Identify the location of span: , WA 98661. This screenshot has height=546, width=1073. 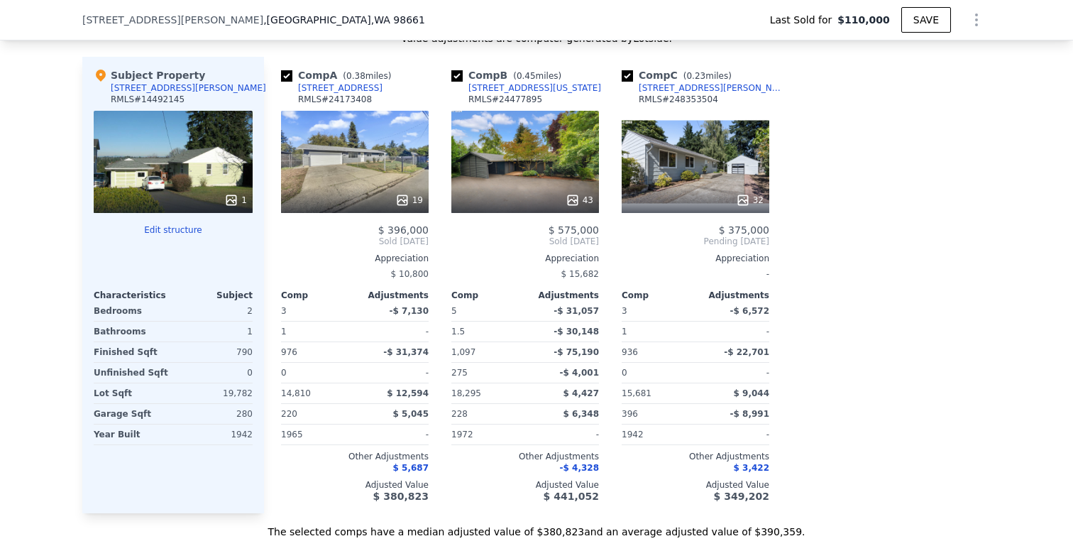
(398, 20).